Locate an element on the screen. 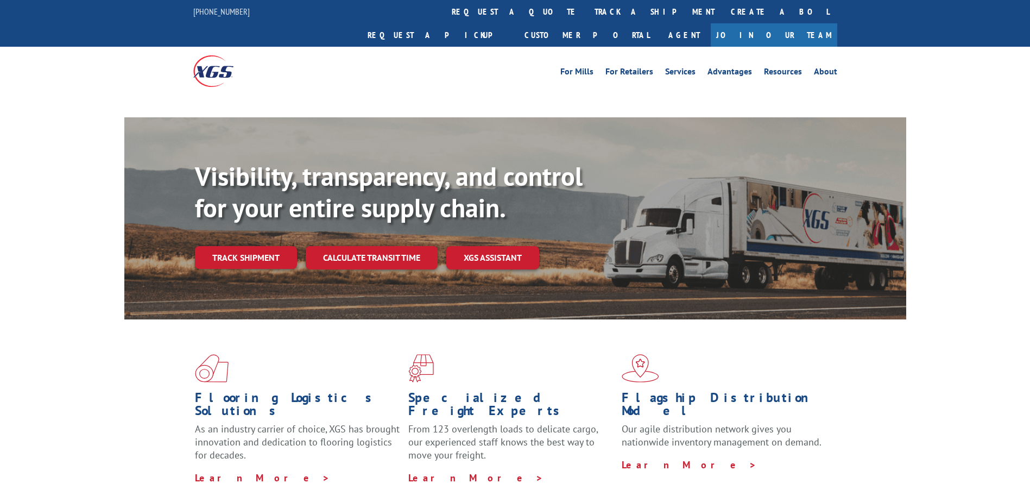 This screenshot has width=1030, height=502. img: xgs-icon-focused-on-flooring-red is located at coordinates (421, 368).